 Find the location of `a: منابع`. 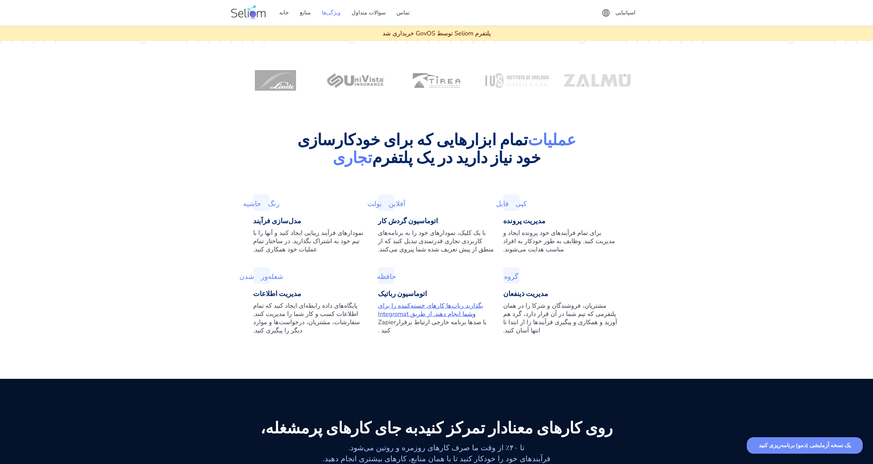

a: منابع is located at coordinates (305, 13).